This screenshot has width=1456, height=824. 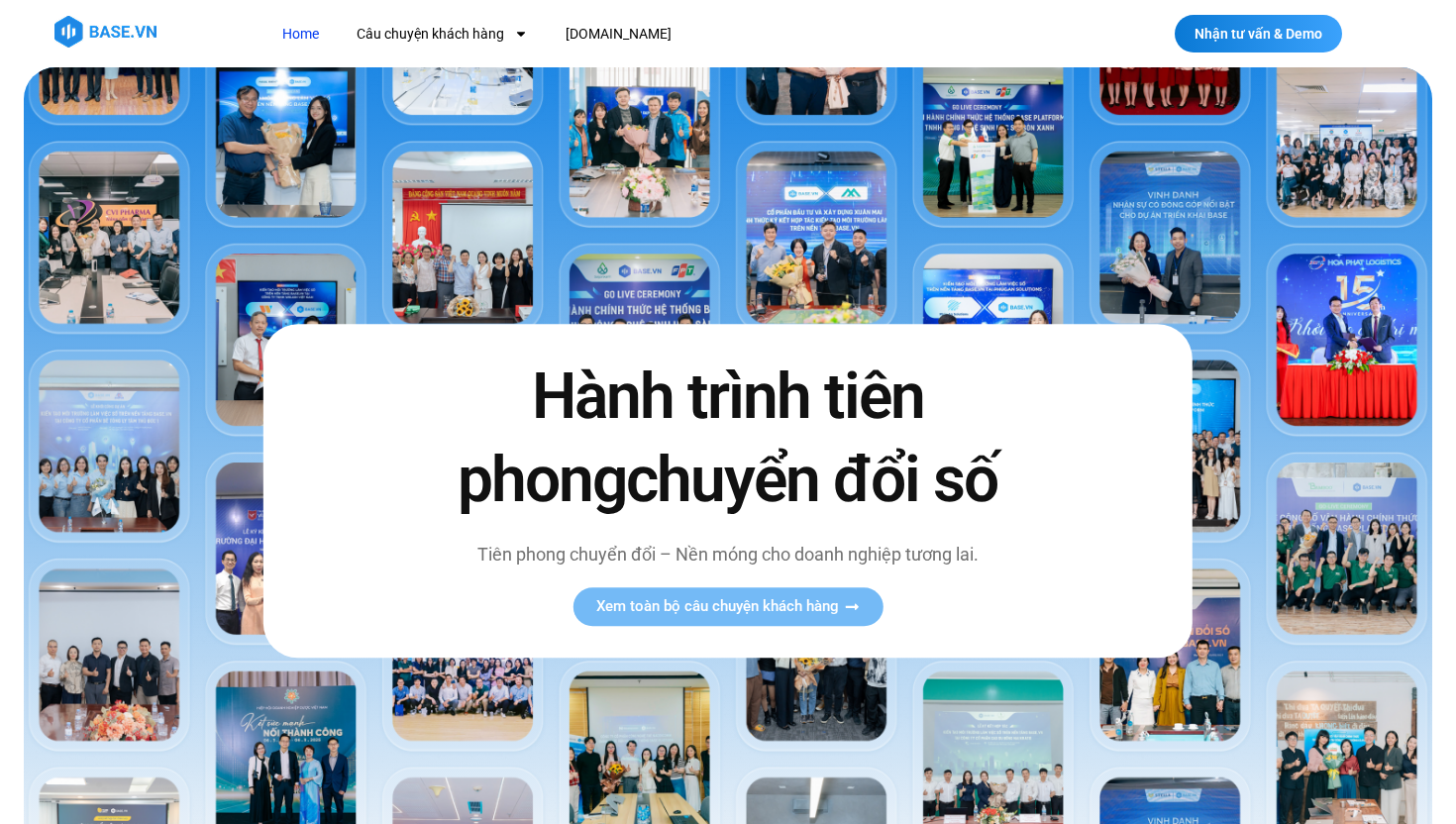 What do you see at coordinates (812, 479) in the screenshot?
I see `span: chuyển đổi số` at bounding box center [812, 479].